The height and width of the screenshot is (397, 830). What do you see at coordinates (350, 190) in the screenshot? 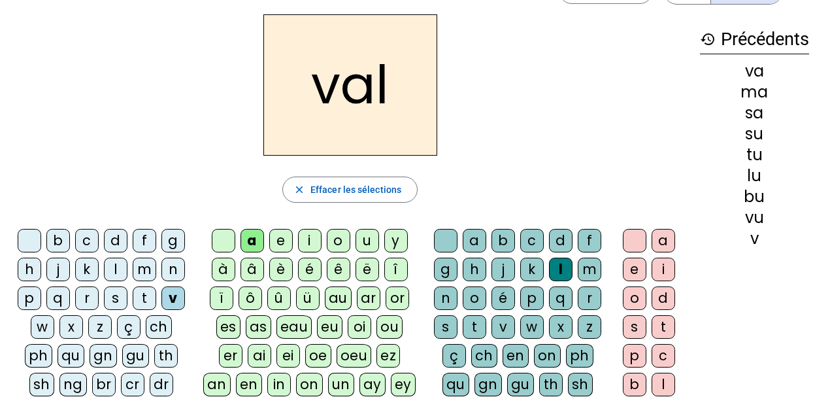
I see `button: Effacer les sélections` at bounding box center [350, 190].